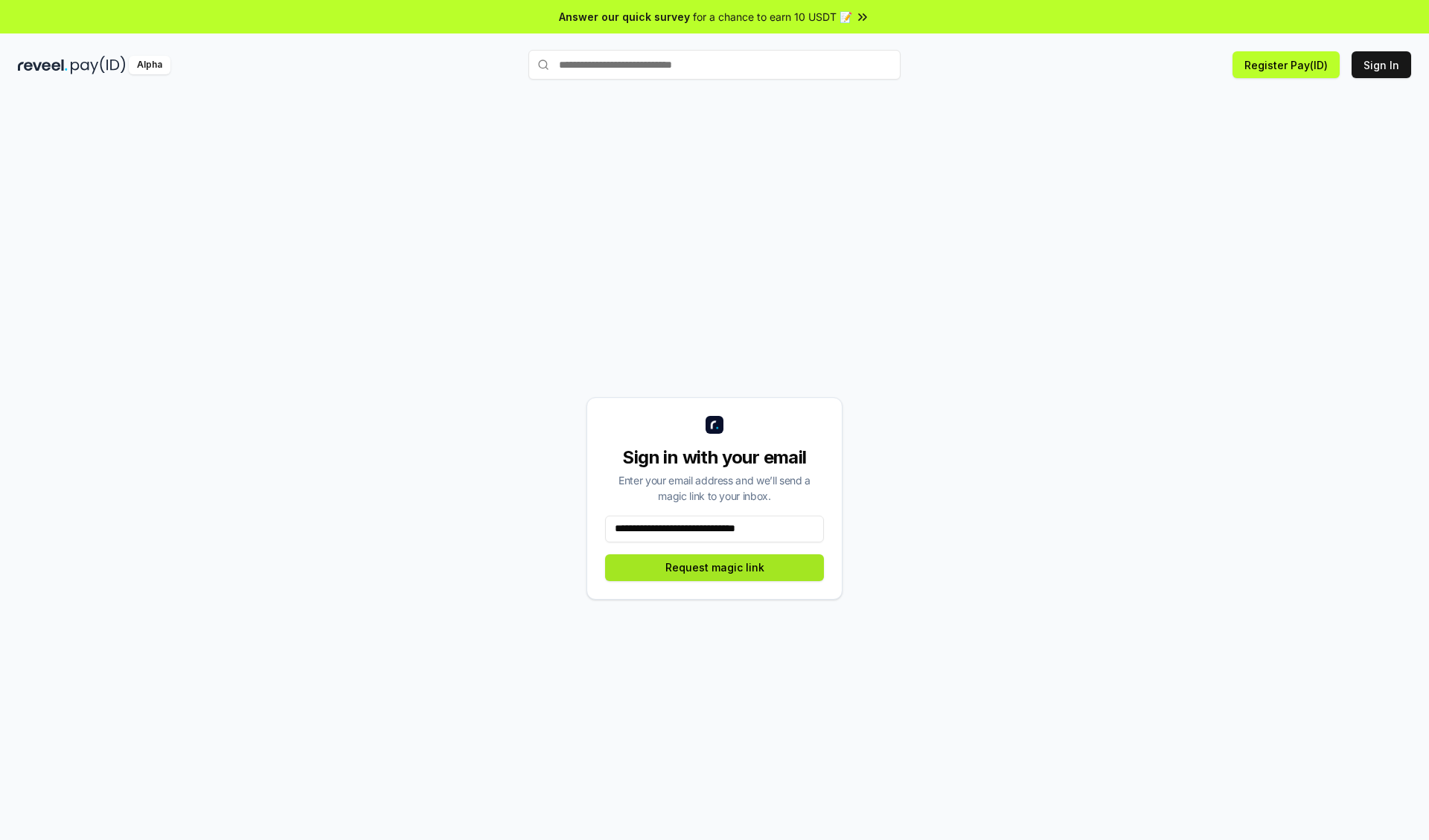 This screenshot has width=1429, height=840. Describe the element at coordinates (772, 16) in the screenshot. I see `span: for a chance to earn 10 USDT 📝` at that location.